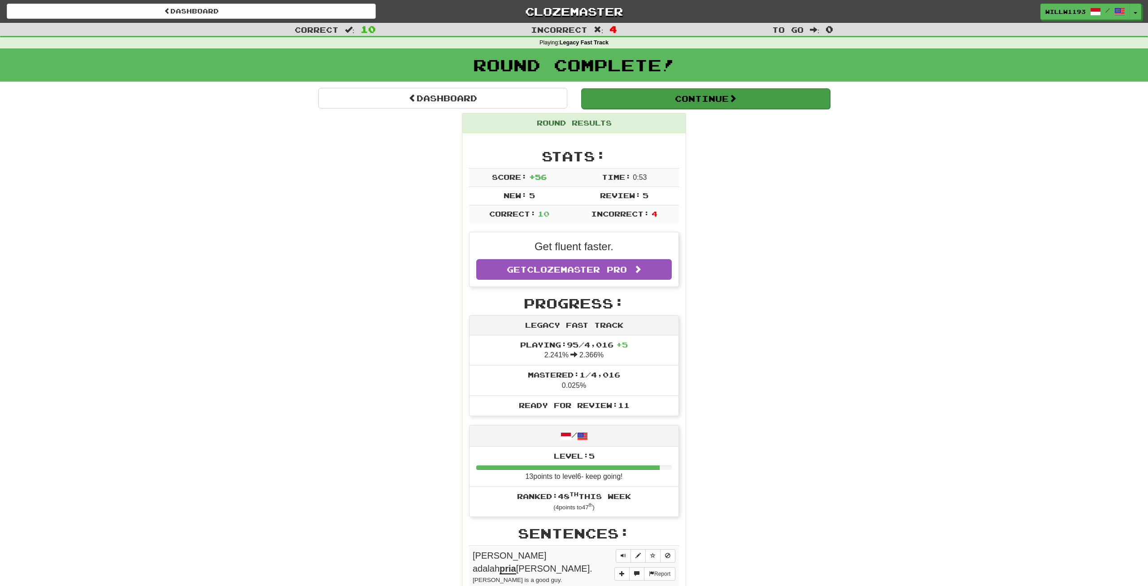 The width and height of the screenshot is (1148, 586). I want to click on small: ( 4 points to 47 ), so click(574, 507).